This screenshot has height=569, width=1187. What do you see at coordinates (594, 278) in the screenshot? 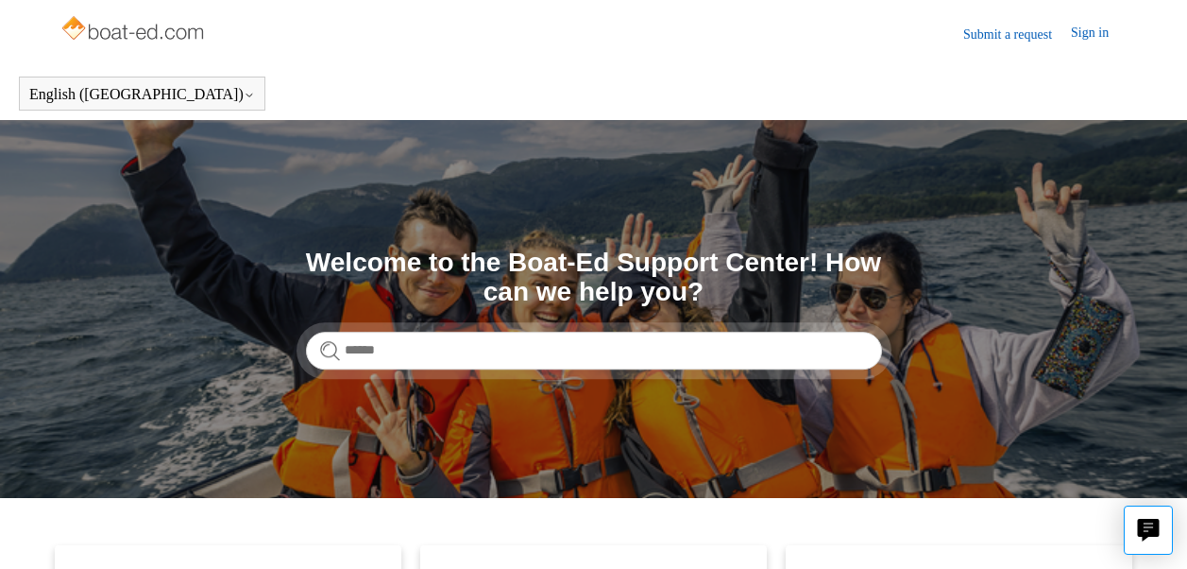
I see `h1: Welcome to the Boat-Ed Support Center! How can we help you?` at bounding box center [594, 278].